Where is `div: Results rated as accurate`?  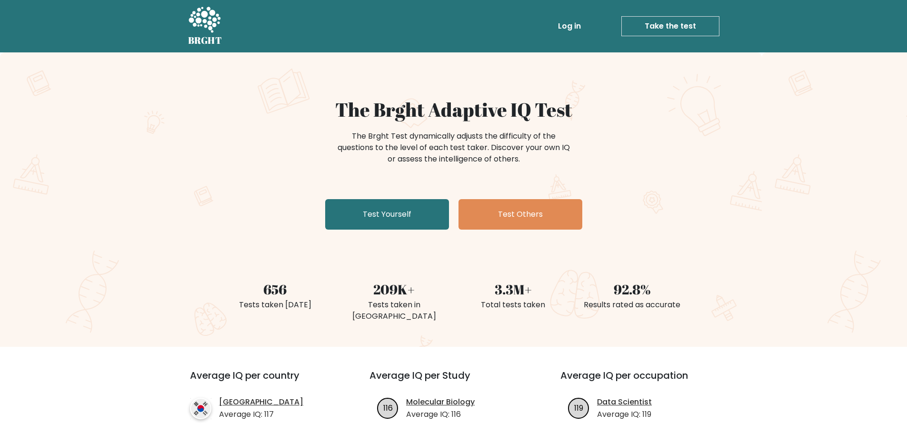
div: Results rated as accurate is located at coordinates (633, 305).